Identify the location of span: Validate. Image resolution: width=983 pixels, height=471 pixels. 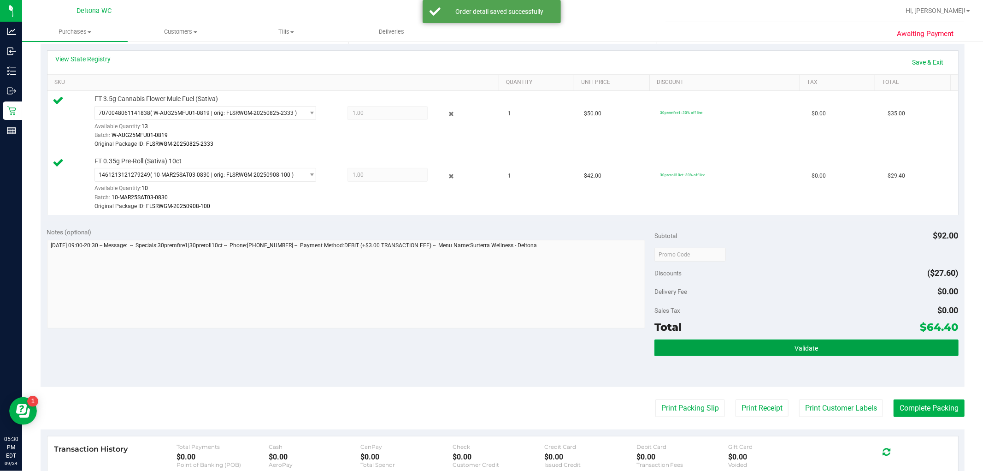
(806, 348).